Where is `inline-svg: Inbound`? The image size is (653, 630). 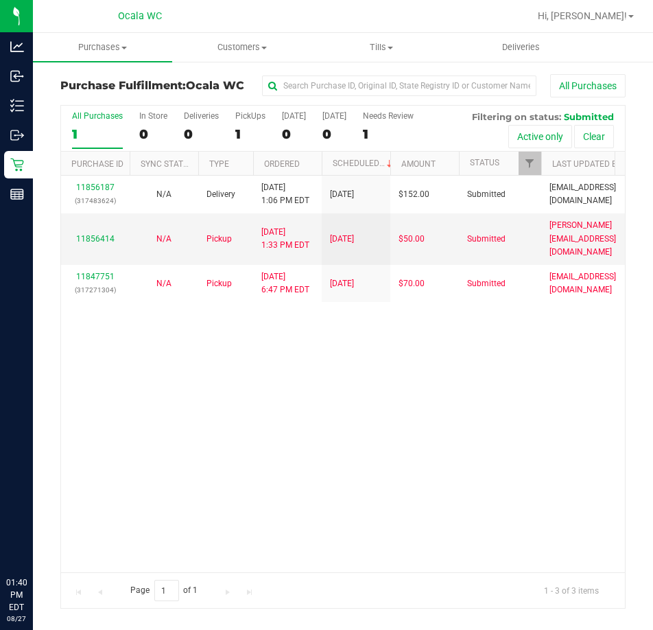 inline-svg: Inbound is located at coordinates (17, 76).